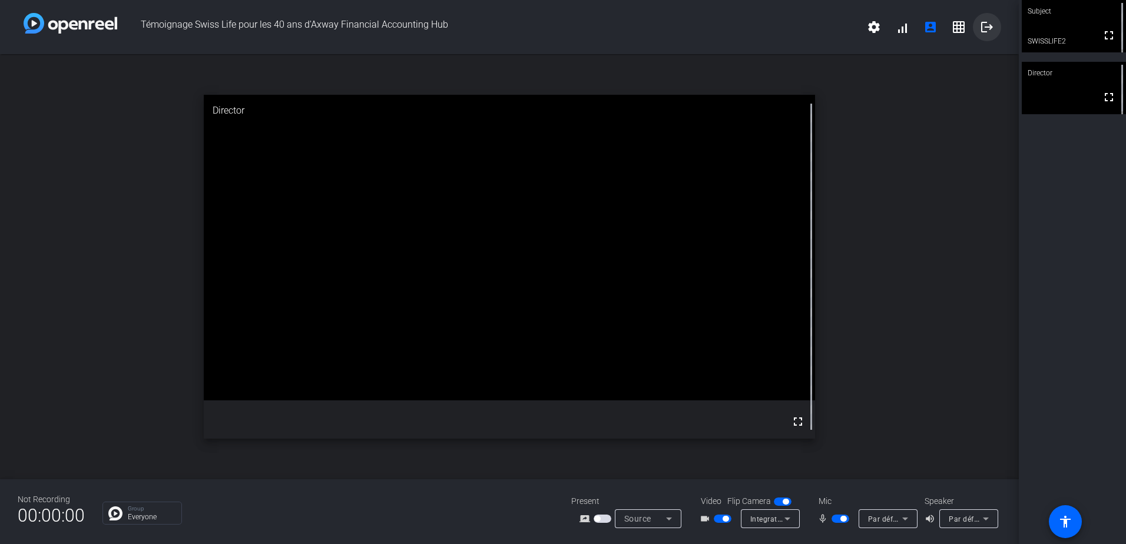  What do you see at coordinates (959, 27) in the screenshot?
I see `mat-icon: grid_on` at bounding box center [959, 27].